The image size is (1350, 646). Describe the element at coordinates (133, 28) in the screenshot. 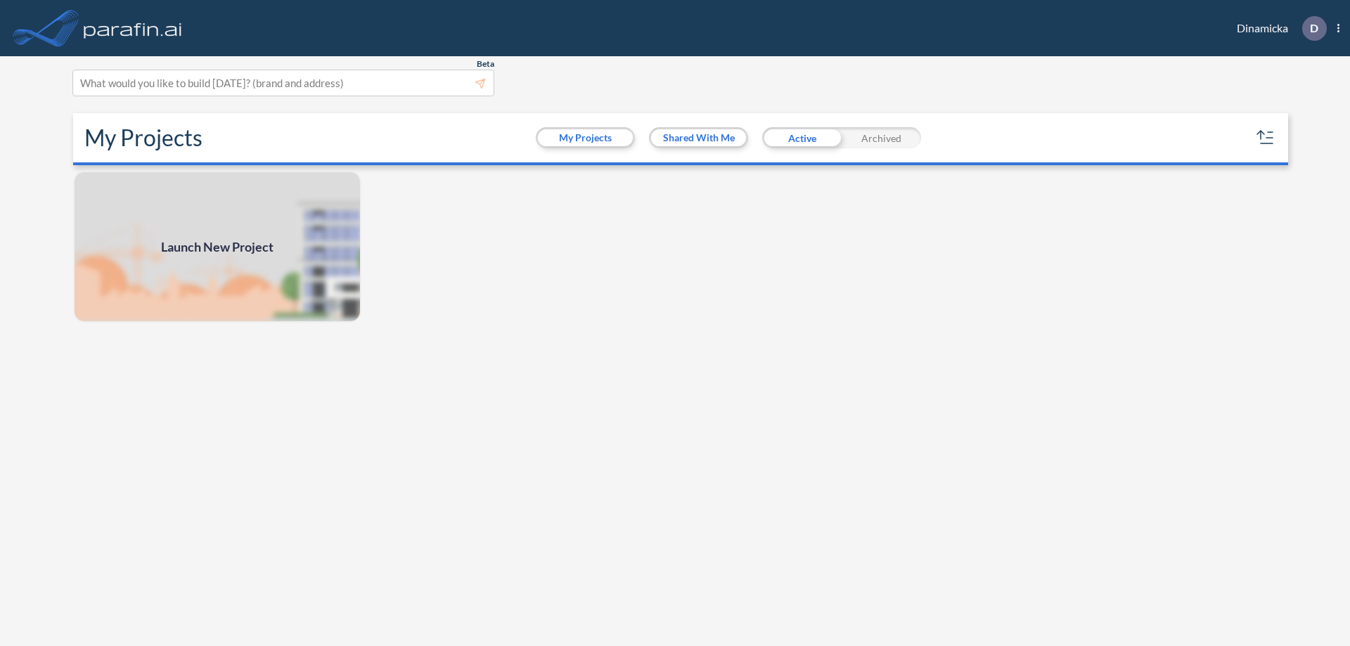

I see `img: logo` at that location.